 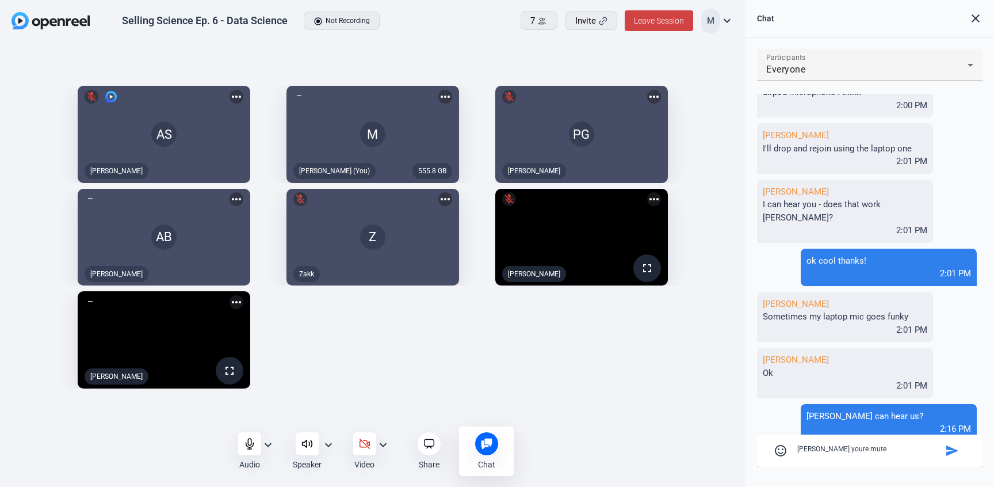 What do you see at coordinates (658, 21) in the screenshot?
I see `span: Leave Session` at bounding box center [658, 21].